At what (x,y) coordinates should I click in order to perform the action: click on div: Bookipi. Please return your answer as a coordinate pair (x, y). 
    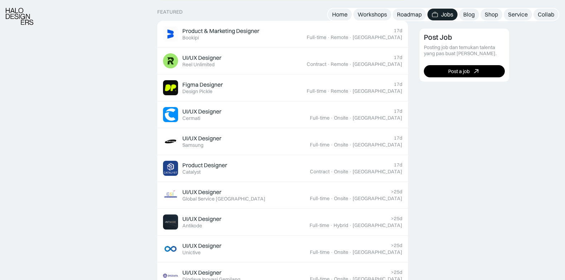
    Looking at the image, I should click on (191, 38).